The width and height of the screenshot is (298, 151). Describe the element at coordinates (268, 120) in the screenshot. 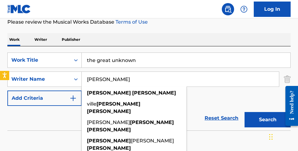

I see `button: Search` at that location.